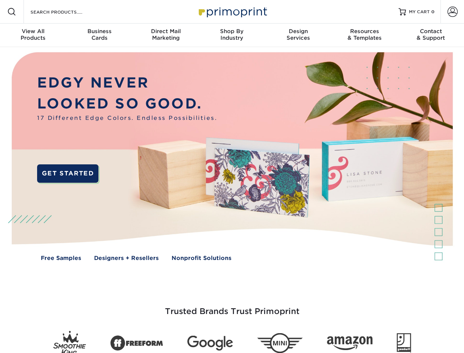  Describe the element at coordinates (61, 258) in the screenshot. I see `a: Free Samples` at that location.